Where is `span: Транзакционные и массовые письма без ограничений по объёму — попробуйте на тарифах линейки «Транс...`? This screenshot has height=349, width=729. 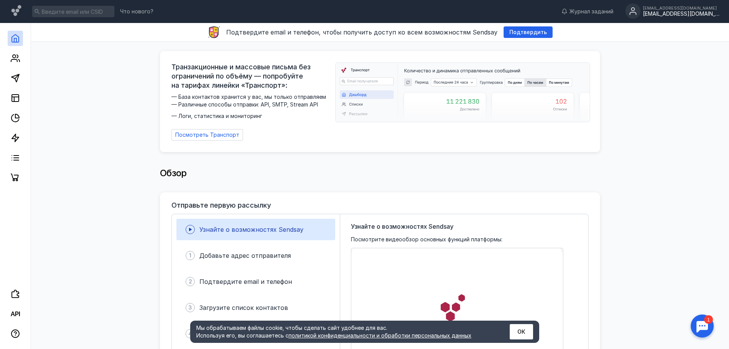 span: Транзакционные и массовые письма без ограничений по объёму — попробуйте на тарифах линейки «Транс... is located at coordinates (251, 76).